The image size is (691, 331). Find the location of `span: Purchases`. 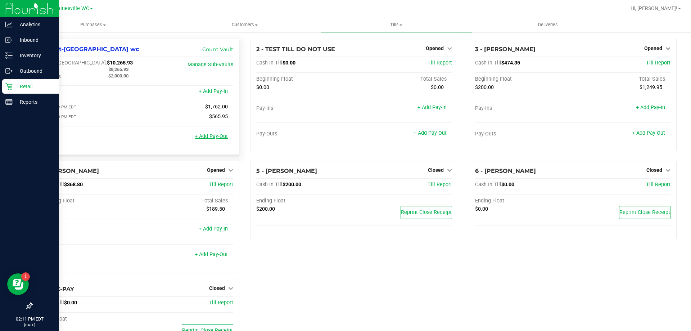

span: Purchases is located at coordinates (93, 25).